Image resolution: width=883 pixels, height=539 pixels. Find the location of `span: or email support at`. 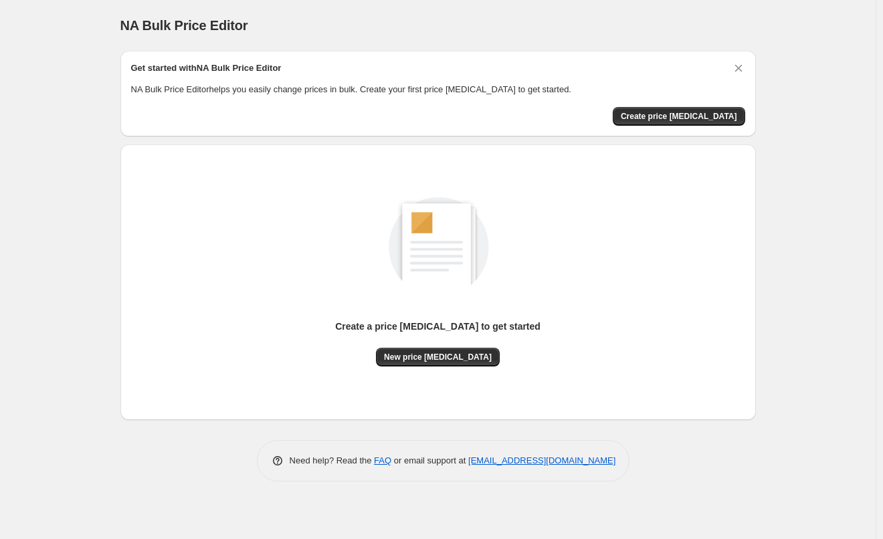

span: or email support at is located at coordinates (430, 460).